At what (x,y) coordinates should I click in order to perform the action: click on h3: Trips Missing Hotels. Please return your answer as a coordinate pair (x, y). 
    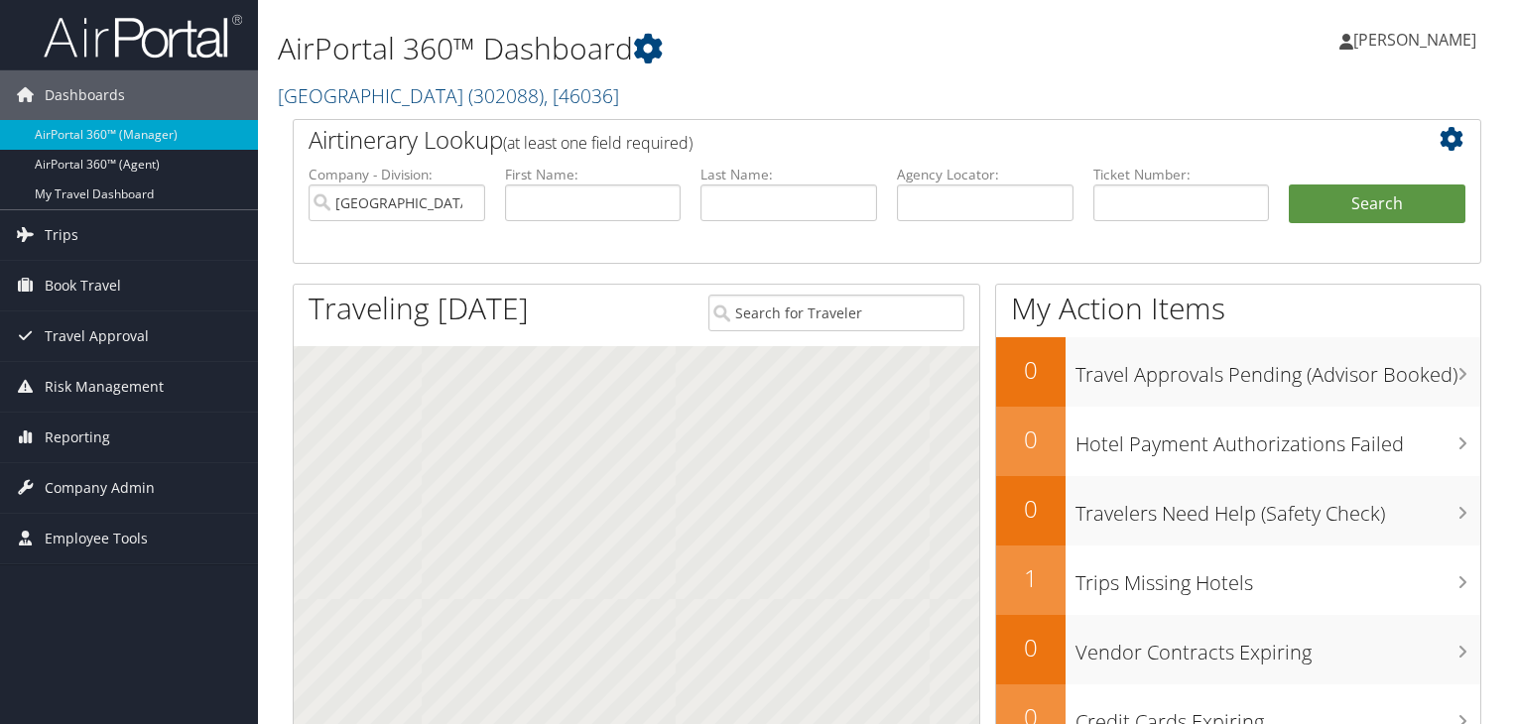
    Looking at the image, I should click on (1278, 578).